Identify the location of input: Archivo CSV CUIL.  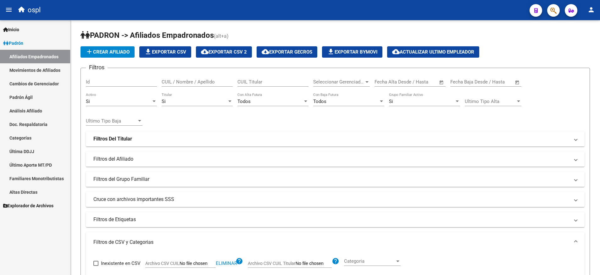
(198, 263).